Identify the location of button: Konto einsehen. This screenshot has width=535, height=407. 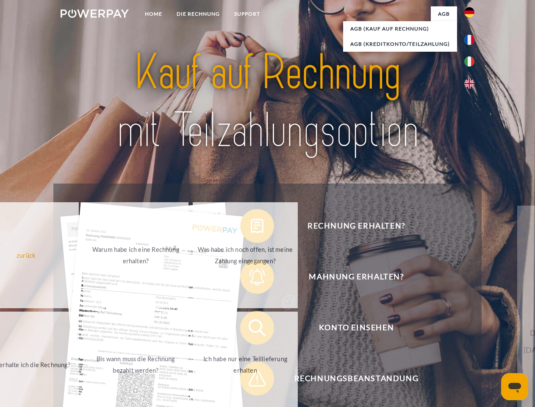
(350, 327).